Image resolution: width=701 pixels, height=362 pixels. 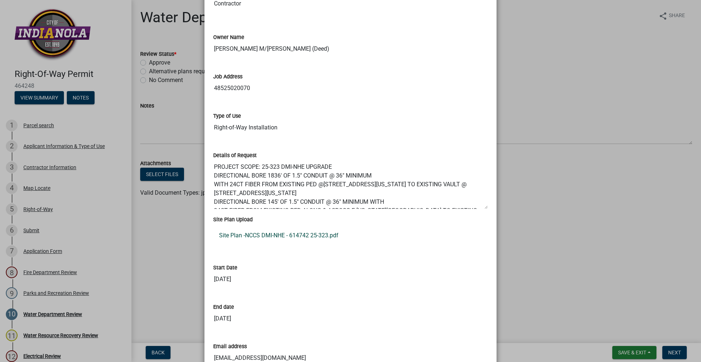 I want to click on a: Site Plan -NCCS DMI-NHE - 614742 25-323.pdf, so click(x=350, y=236).